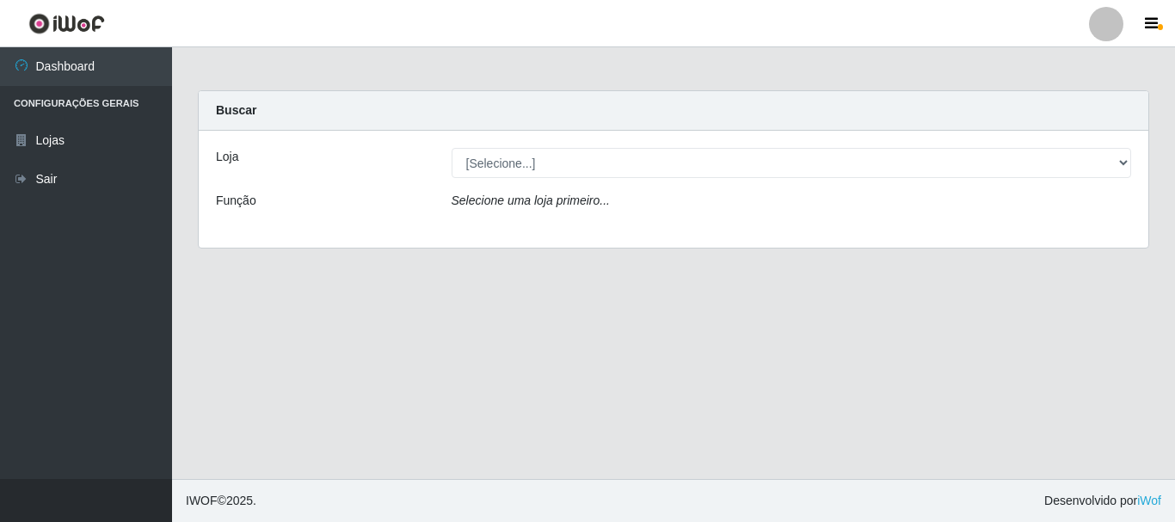 The height and width of the screenshot is (522, 1175). What do you see at coordinates (221, 501) in the screenshot?
I see `span: © 2025 .` at bounding box center [221, 501].